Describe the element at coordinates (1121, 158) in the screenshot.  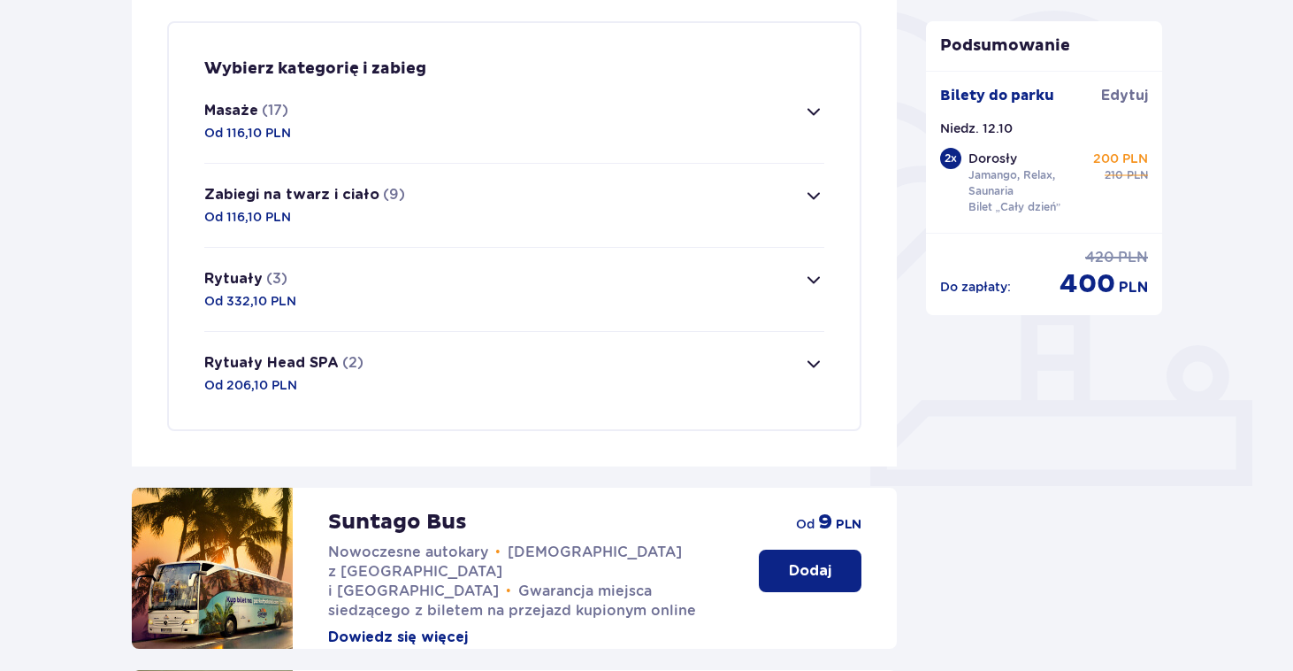
I see `p: 200 PLN` at that location.